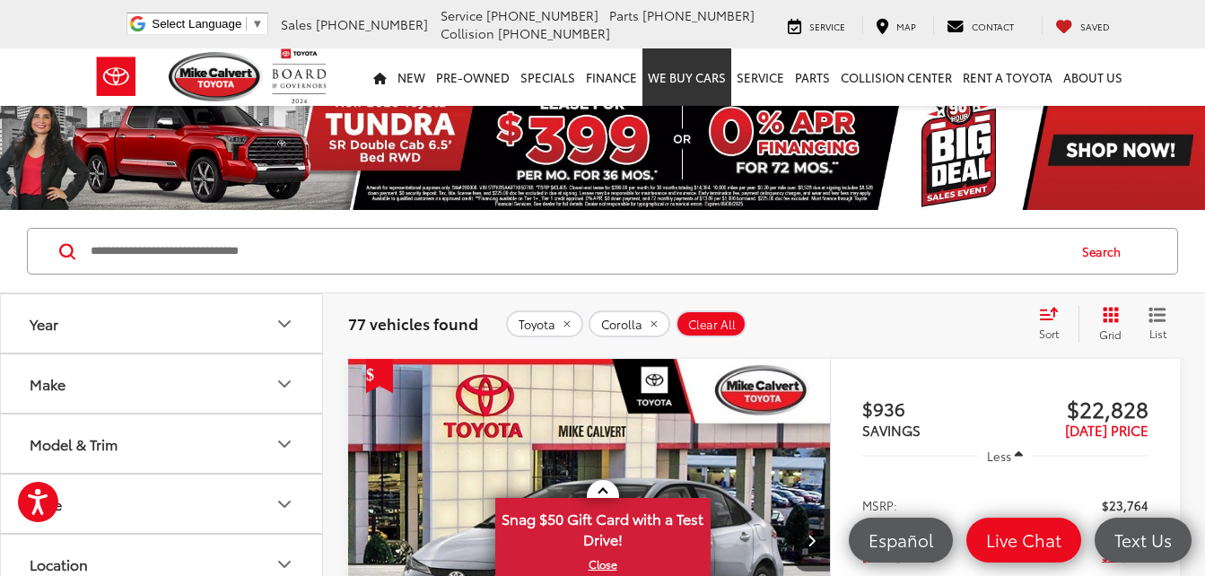 The width and height of the screenshot is (1205, 576). I want to click on a: Map, so click(895, 25).